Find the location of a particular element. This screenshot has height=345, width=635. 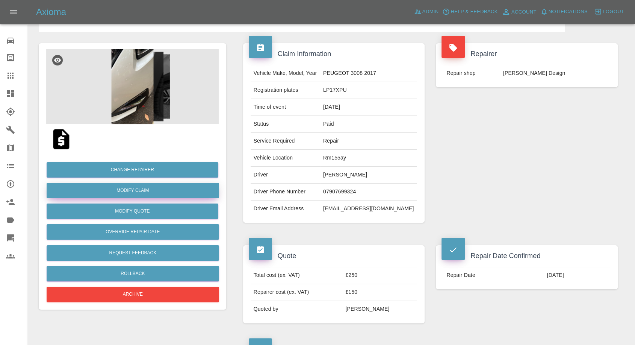

td: Service Required is located at coordinates (285, 141).